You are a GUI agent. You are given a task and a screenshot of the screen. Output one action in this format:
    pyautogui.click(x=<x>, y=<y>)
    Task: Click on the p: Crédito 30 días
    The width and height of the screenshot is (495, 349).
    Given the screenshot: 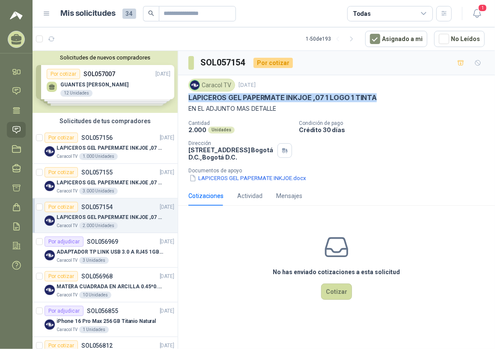 What is the action you would take?
    pyautogui.click(x=395, y=130)
    